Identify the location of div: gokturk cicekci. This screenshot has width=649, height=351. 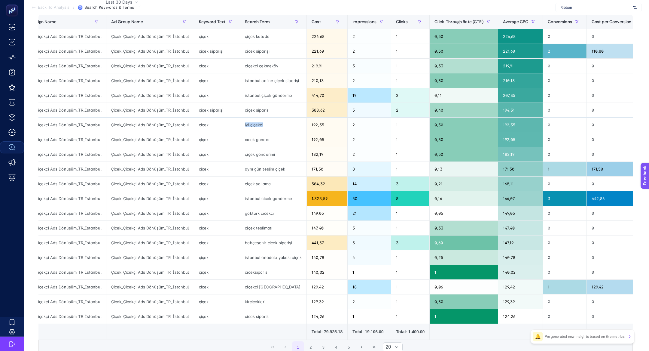
(273, 213).